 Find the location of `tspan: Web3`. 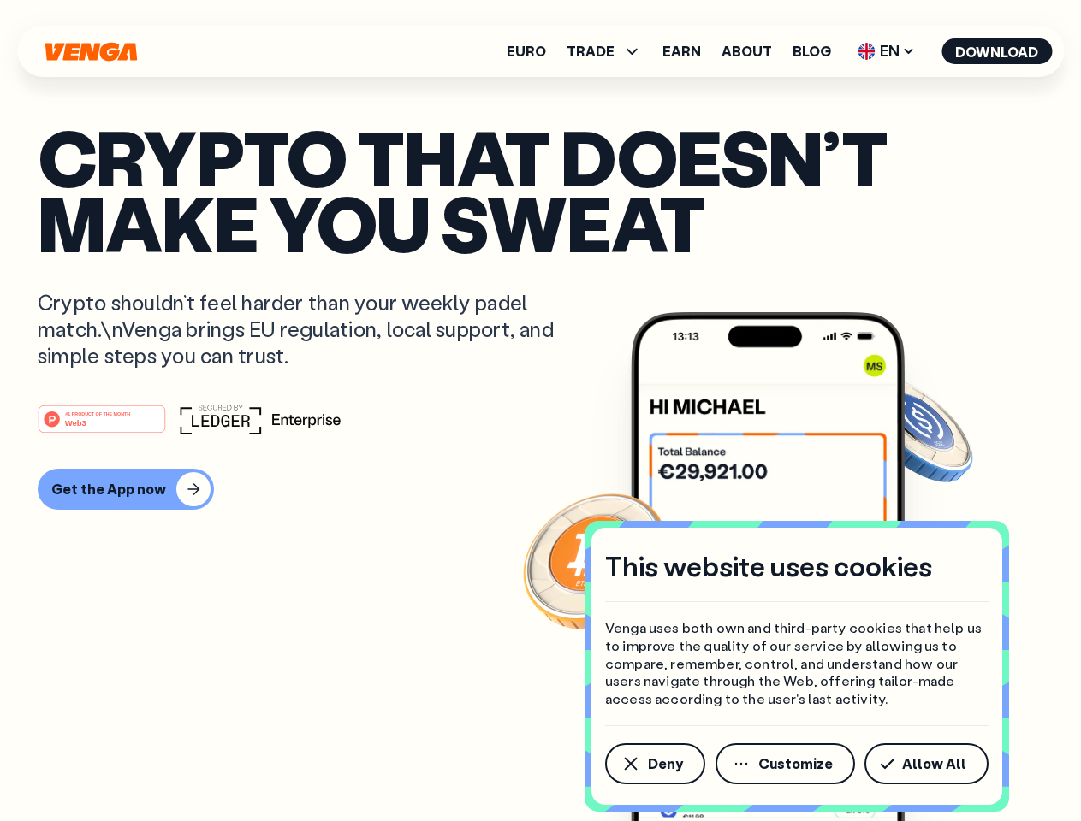

tspan: Web3 is located at coordinates (75, 422).